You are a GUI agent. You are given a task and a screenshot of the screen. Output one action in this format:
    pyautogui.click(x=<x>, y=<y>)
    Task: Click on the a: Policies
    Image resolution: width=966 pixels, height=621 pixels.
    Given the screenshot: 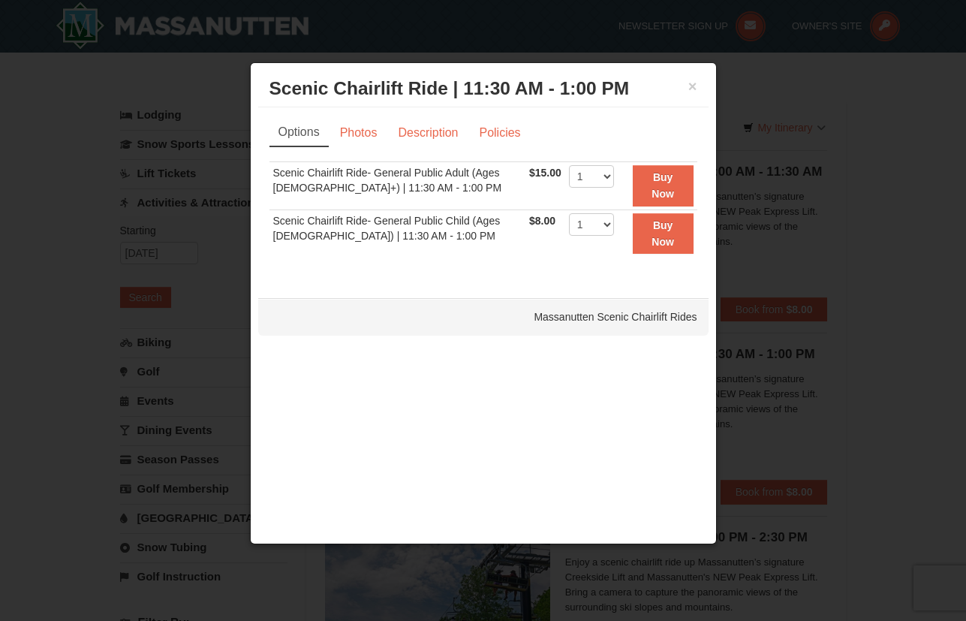 What is the action you would take?
    pyautogui.click(x=499, y=133)
    